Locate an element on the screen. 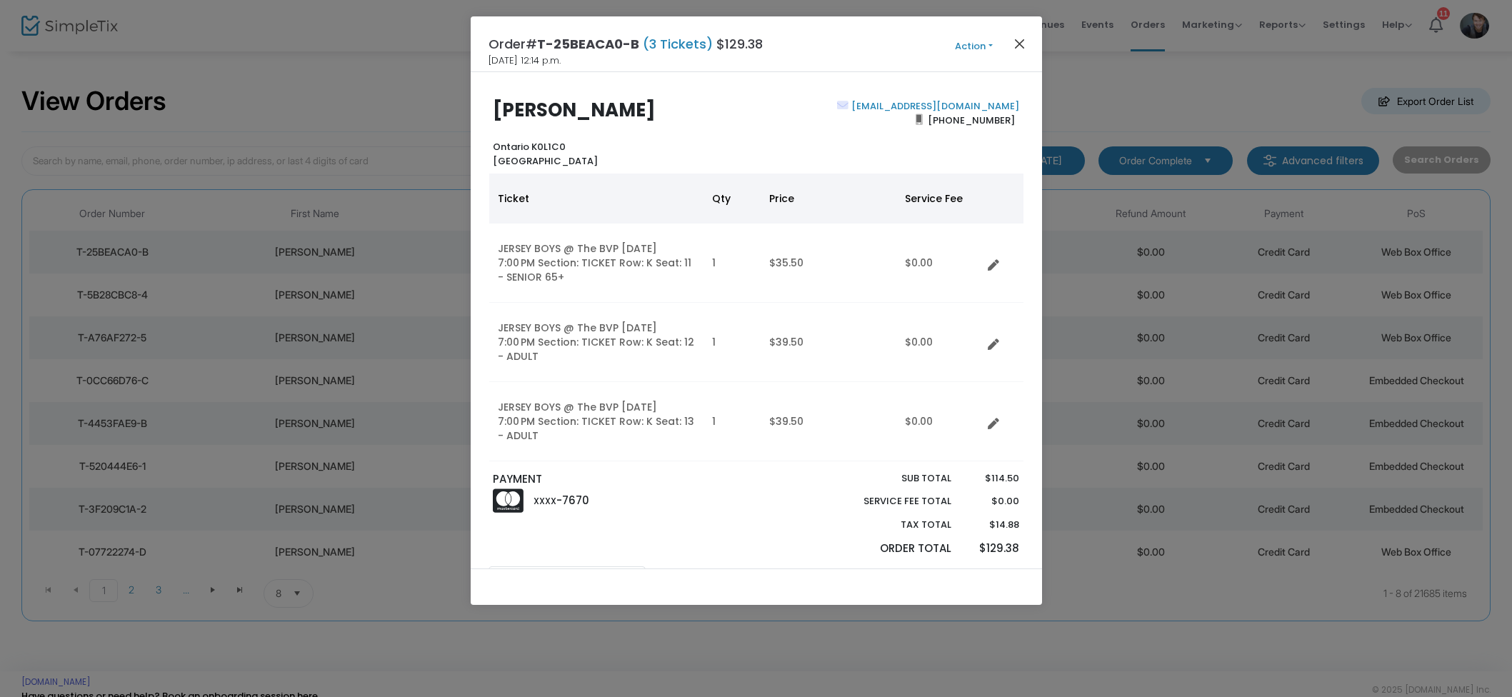 This screenshot has width=1512, height=697. p: $129.38 is located at coordinates (992, 548).